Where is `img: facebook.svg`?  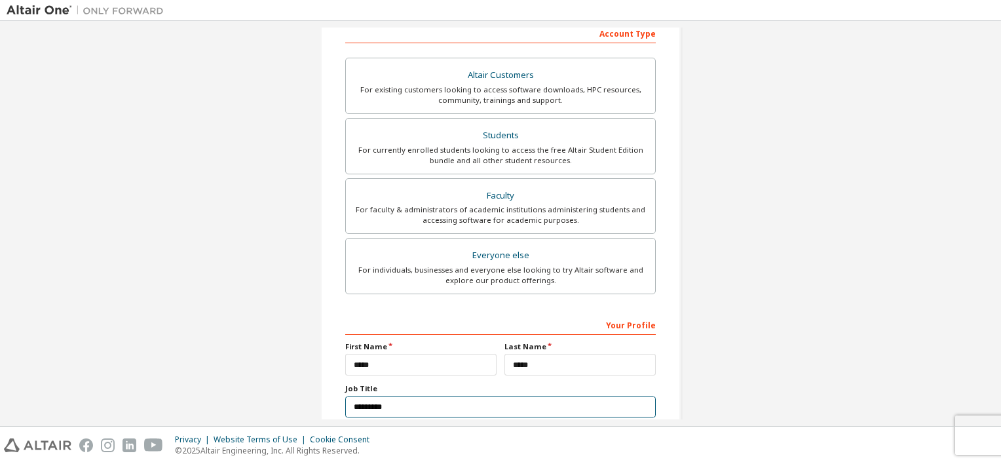 img: facebook.svg is located at coordinates (86, 445).